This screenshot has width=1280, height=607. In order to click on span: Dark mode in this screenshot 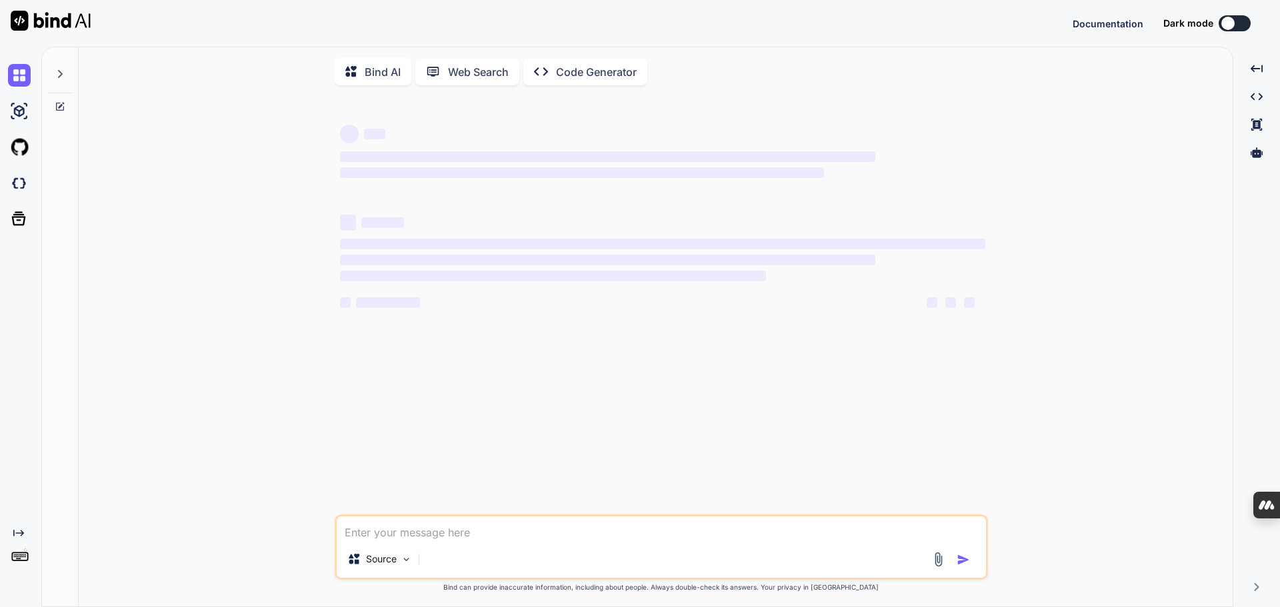, I will do `click(1188, 23)`.